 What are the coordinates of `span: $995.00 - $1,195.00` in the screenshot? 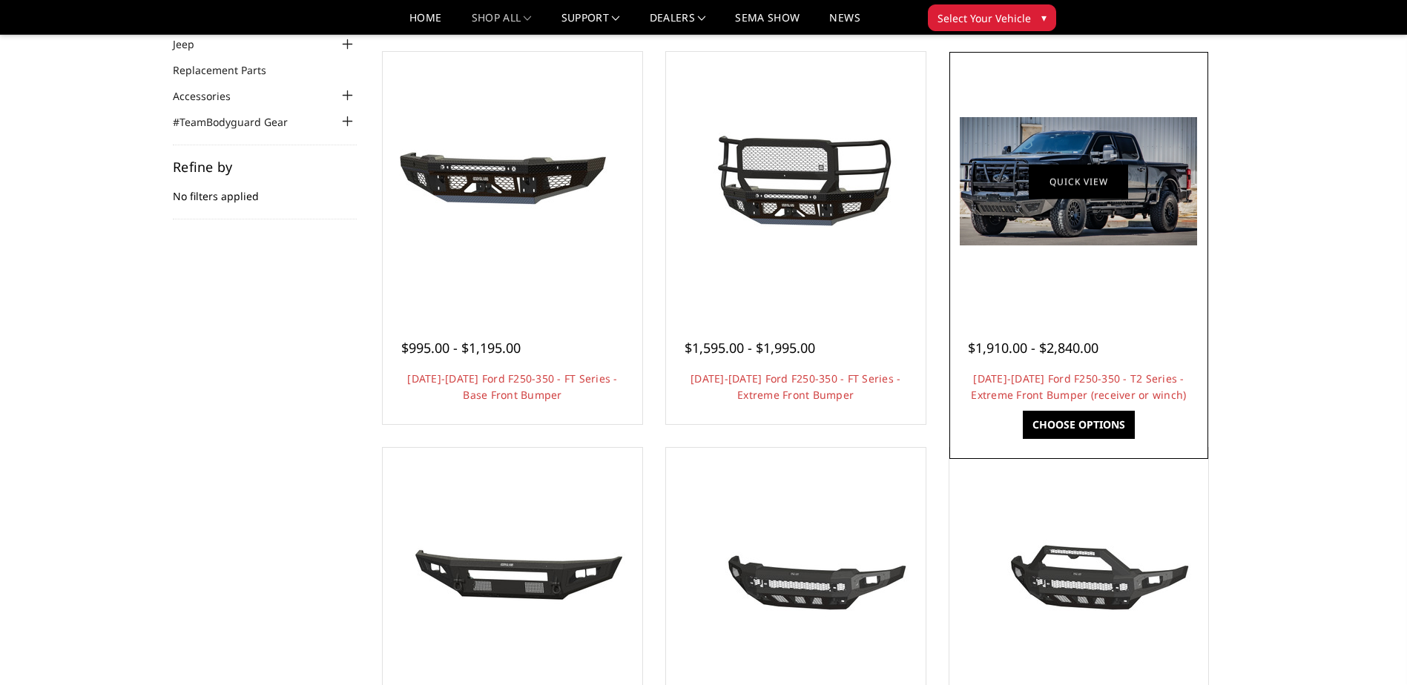 It's located at (461, 348).